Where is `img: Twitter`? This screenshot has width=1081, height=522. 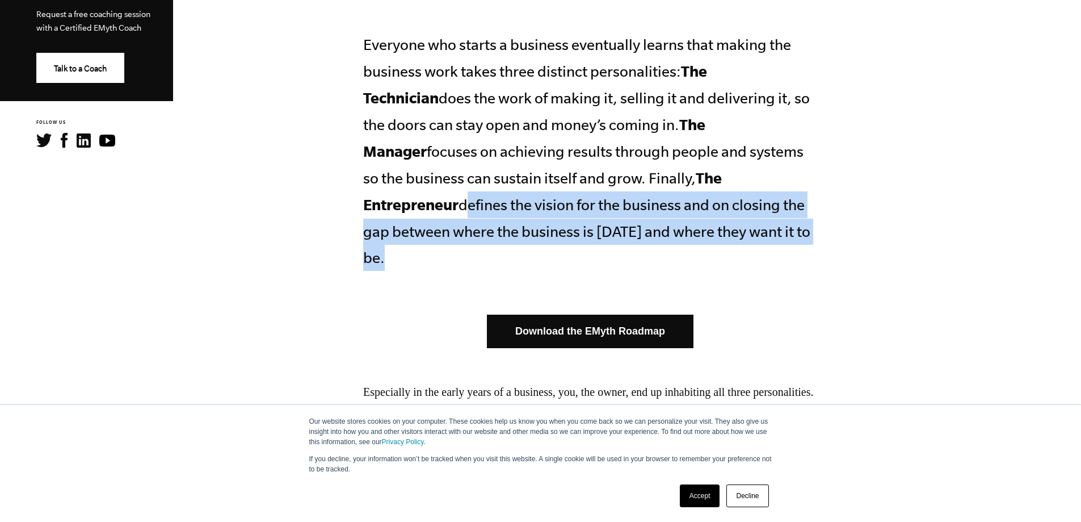
img: Twitter is located at coordinates (44, 140).